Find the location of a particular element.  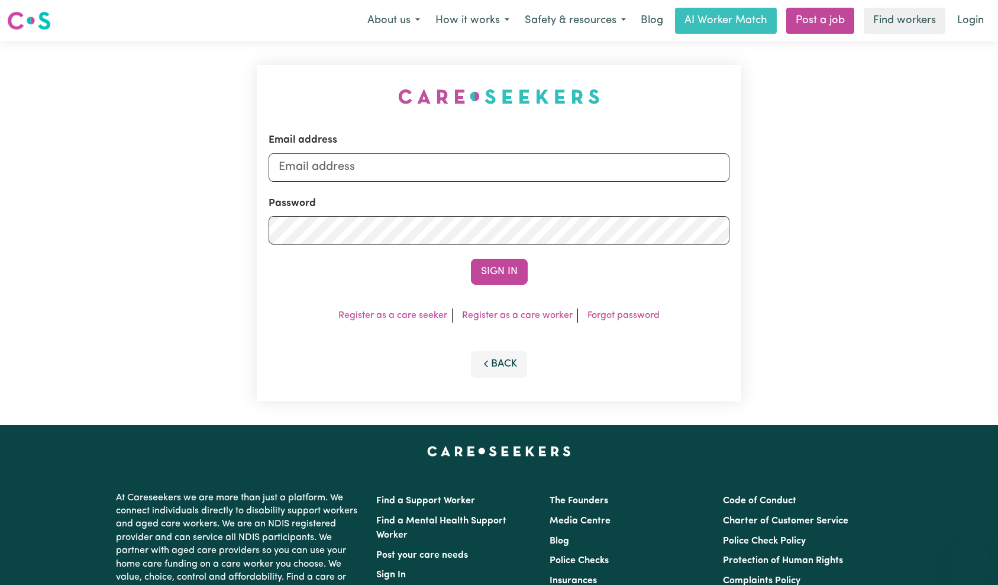

a: Forgot password is located at coordinates (624, 315).